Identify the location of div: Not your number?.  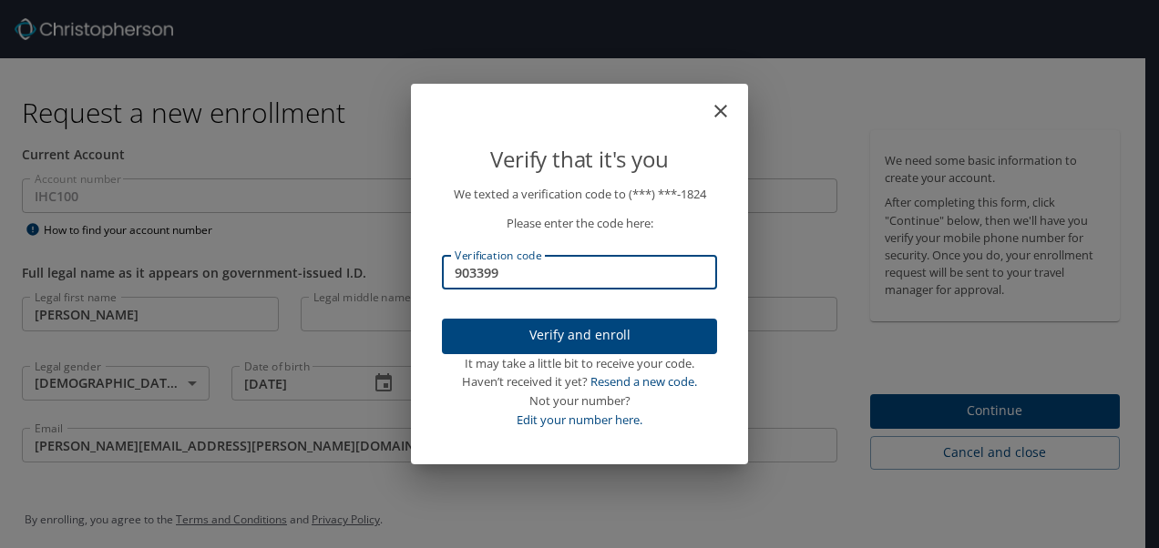
(579, 401).